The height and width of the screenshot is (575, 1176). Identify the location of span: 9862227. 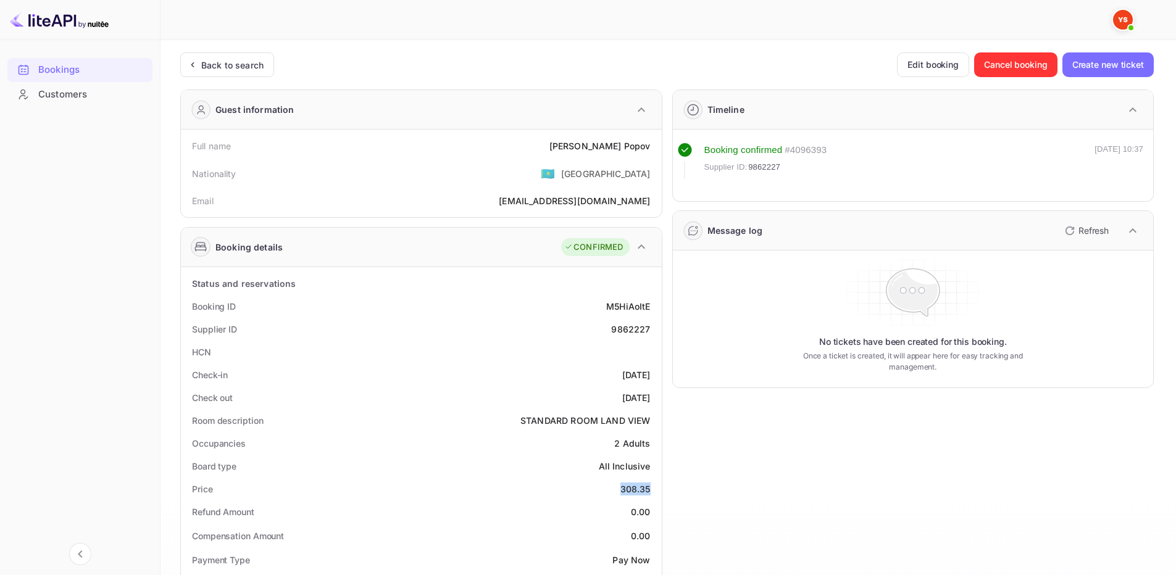
(764, 167).